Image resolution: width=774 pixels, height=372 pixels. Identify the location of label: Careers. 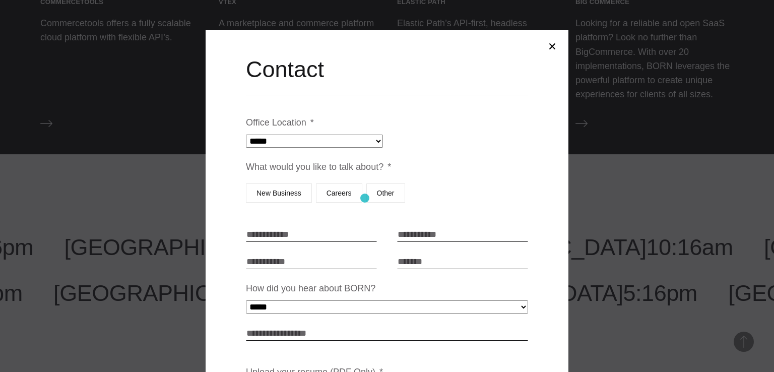
(339, 193).